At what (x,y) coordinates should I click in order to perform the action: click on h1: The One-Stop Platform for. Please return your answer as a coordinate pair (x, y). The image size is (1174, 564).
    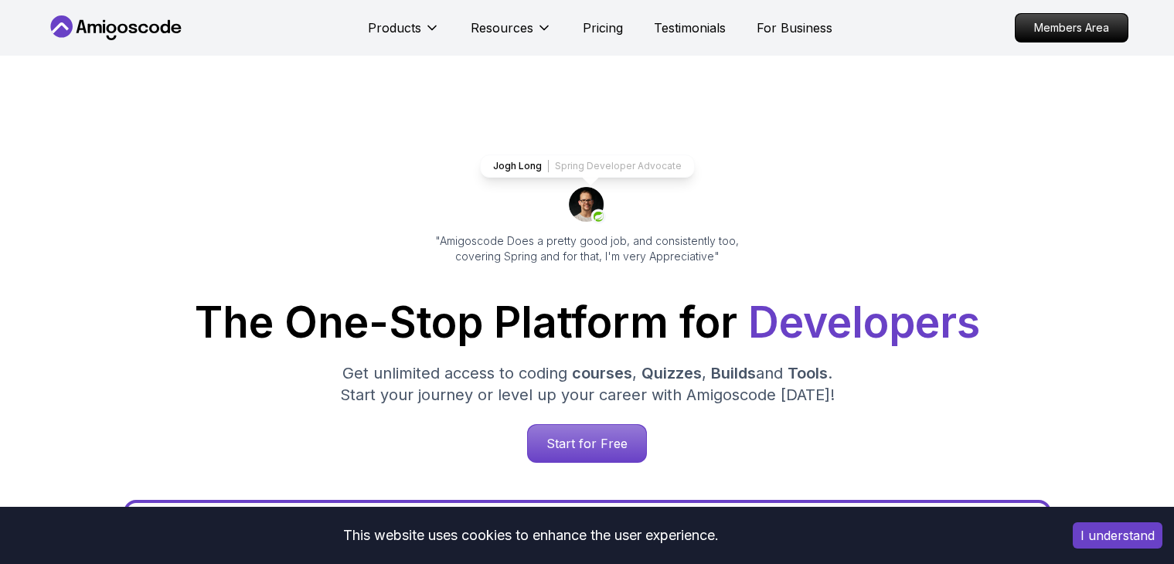
    Looking at the image, I should click on (587, 322).